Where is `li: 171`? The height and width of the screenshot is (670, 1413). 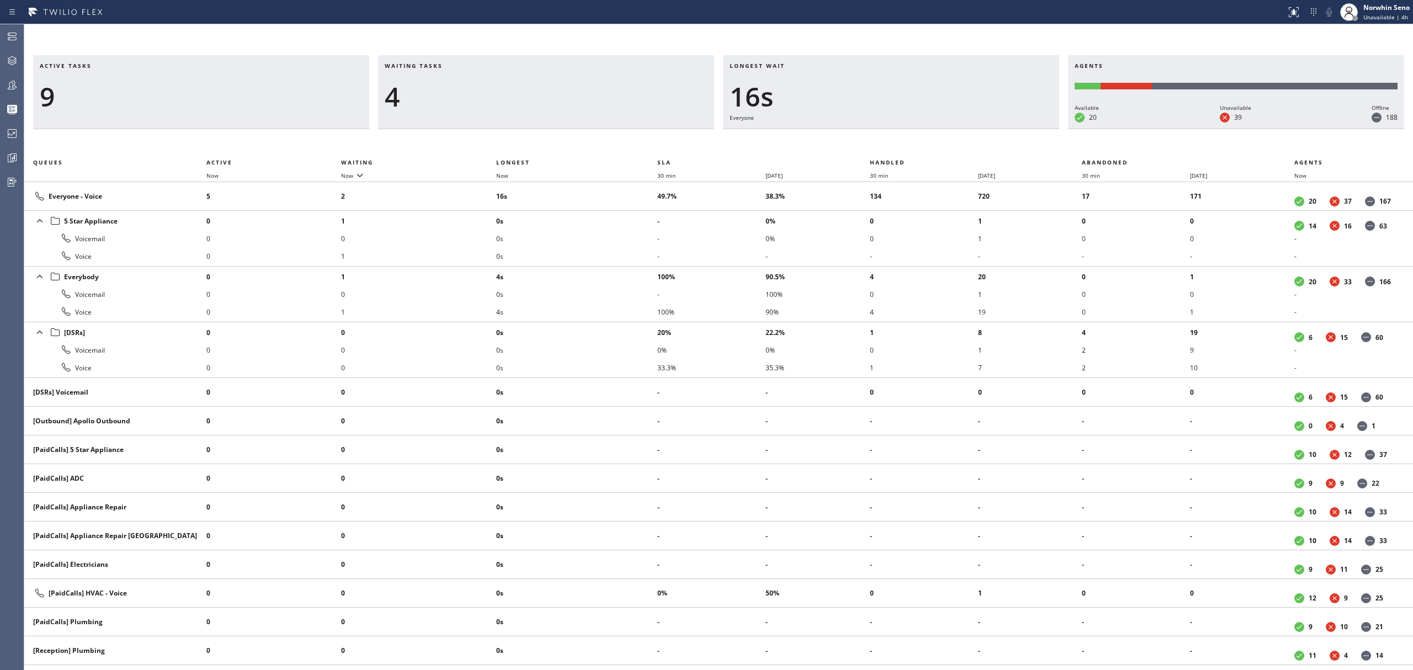 li: 171 is located at coordinates (1242, 196).